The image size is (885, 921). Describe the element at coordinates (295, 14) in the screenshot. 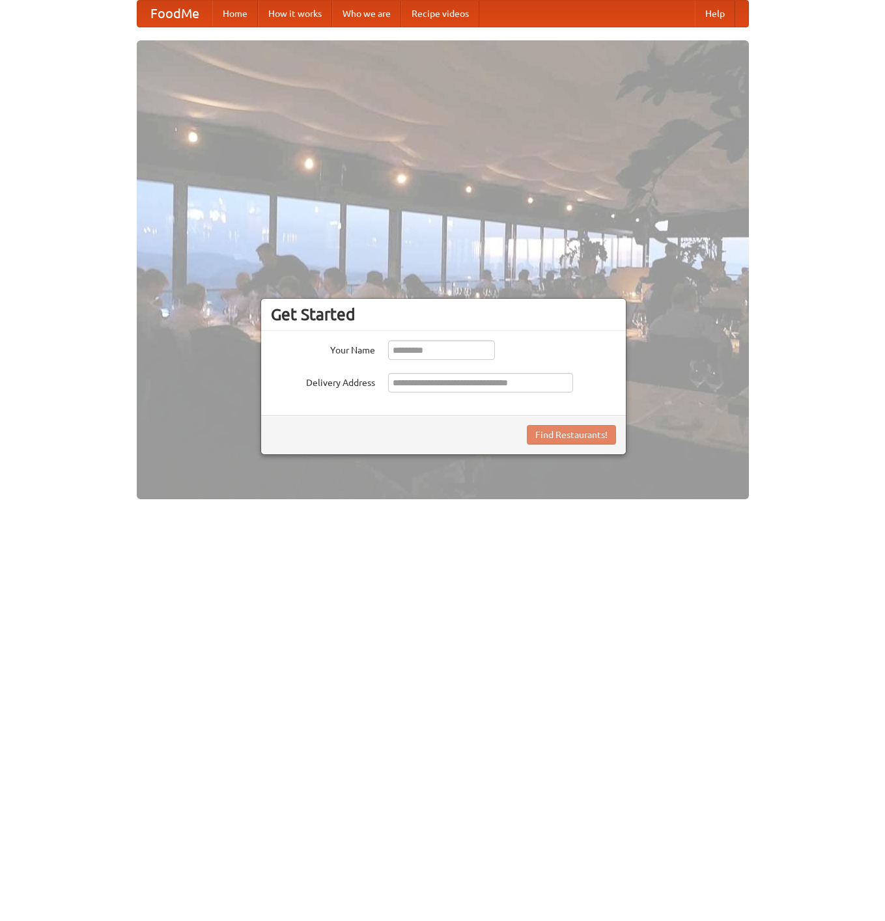

I see `a: How it works` at that location.